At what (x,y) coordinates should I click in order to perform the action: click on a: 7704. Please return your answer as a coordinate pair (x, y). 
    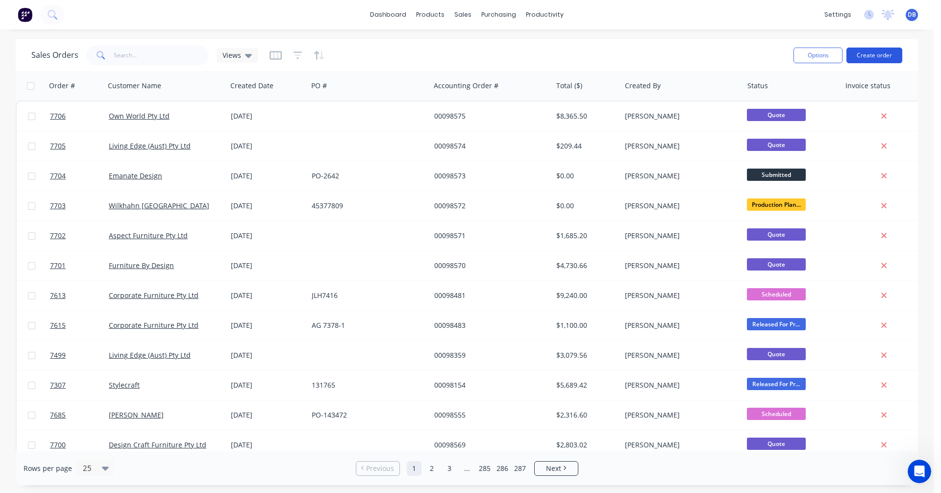
    Looking at the image, I should click on (79, 176).